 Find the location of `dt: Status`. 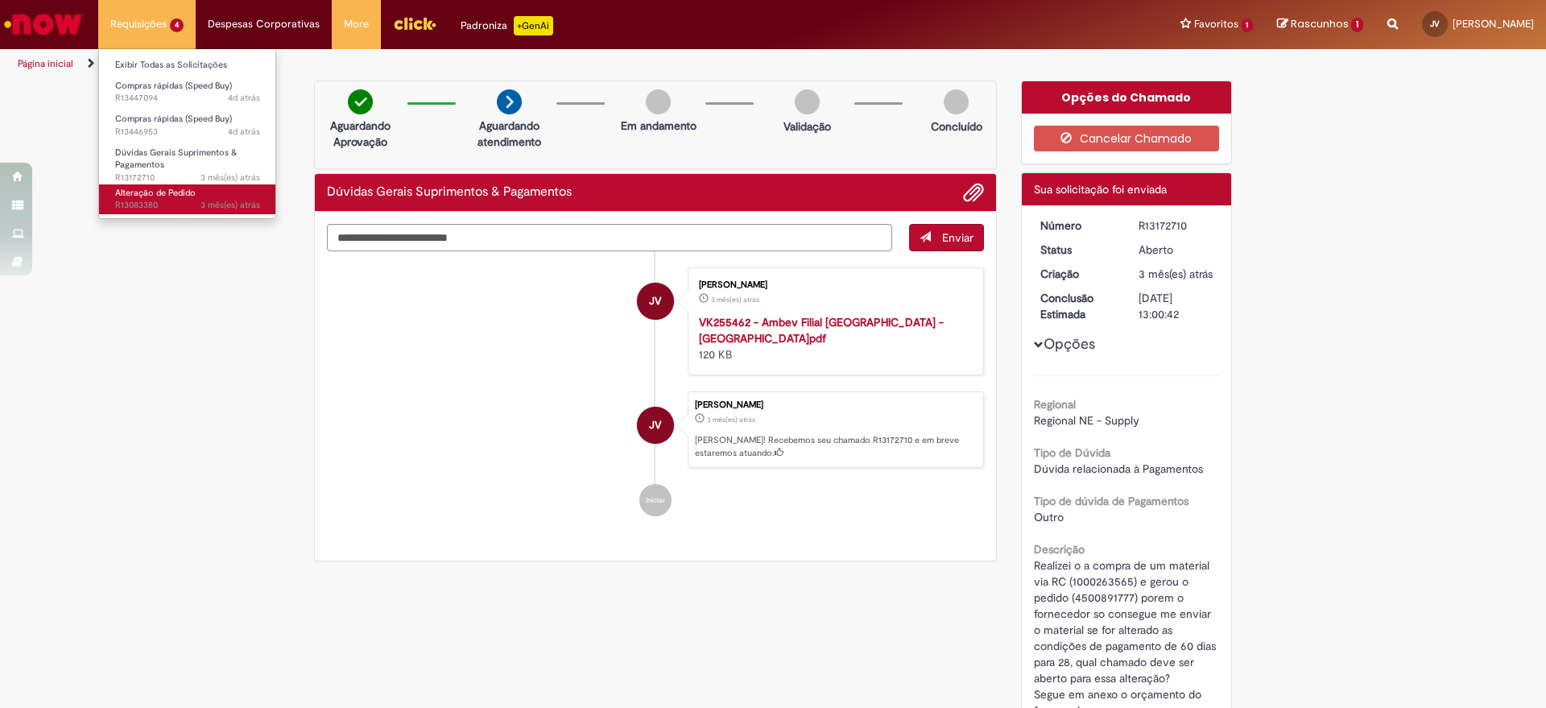

dt: Status is located at coordinates (1077, 250).